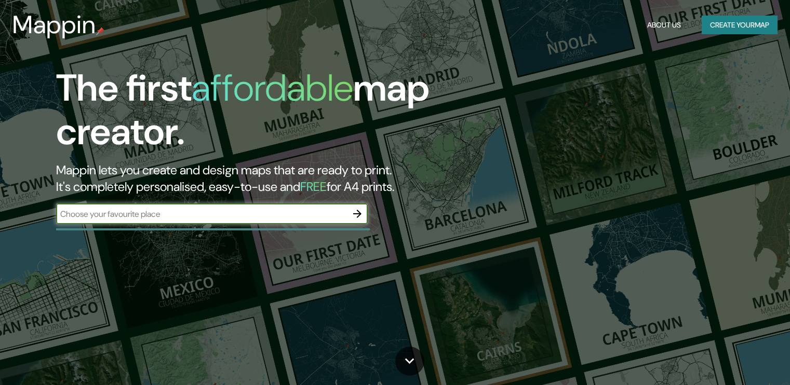 This screenshot has width=790, height=385. I want to click on input: Choose your favourite place, so click(202, 214).